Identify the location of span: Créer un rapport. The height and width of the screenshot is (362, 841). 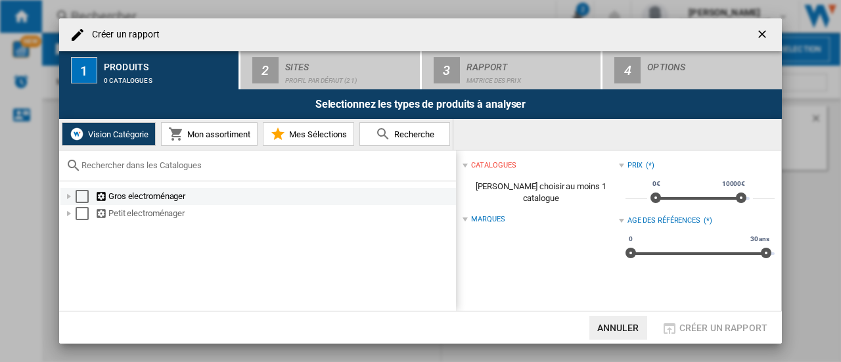
(723, 328).